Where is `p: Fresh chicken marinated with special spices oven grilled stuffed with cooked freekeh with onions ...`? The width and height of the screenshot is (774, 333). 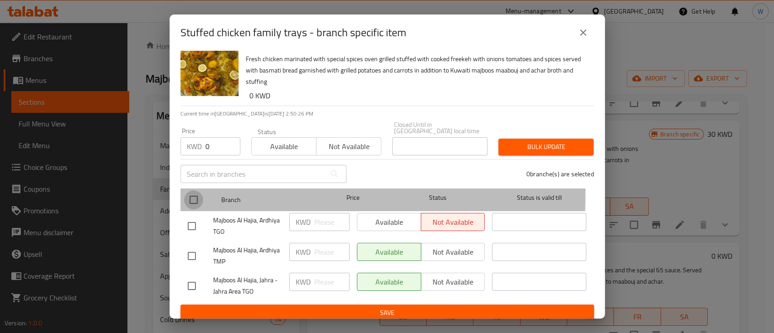
p: Fresh chicken marinated with special spices oven grilled stuffed with cooked freekeh with onions ... is located at coordinates (416, 70).